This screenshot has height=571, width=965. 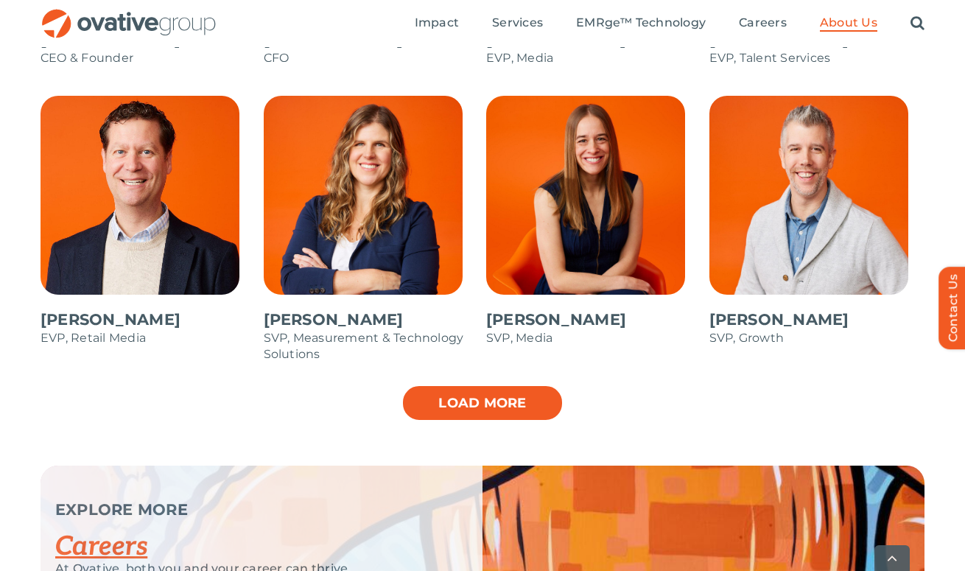 I want to click on span: Services, so click(x=517, y=23).